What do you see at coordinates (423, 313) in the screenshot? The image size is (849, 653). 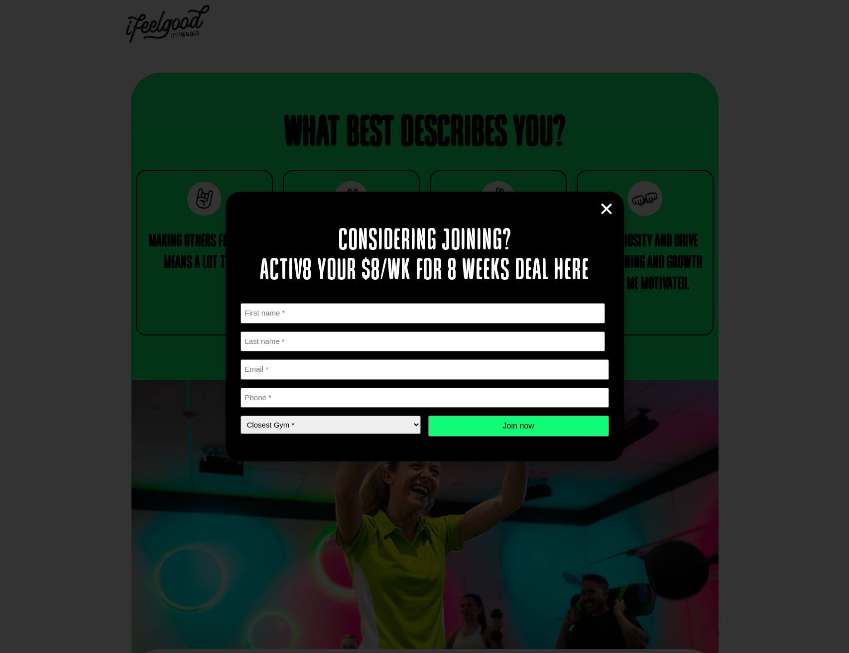 I see `input: First name *` at bounding box center [423, 313].